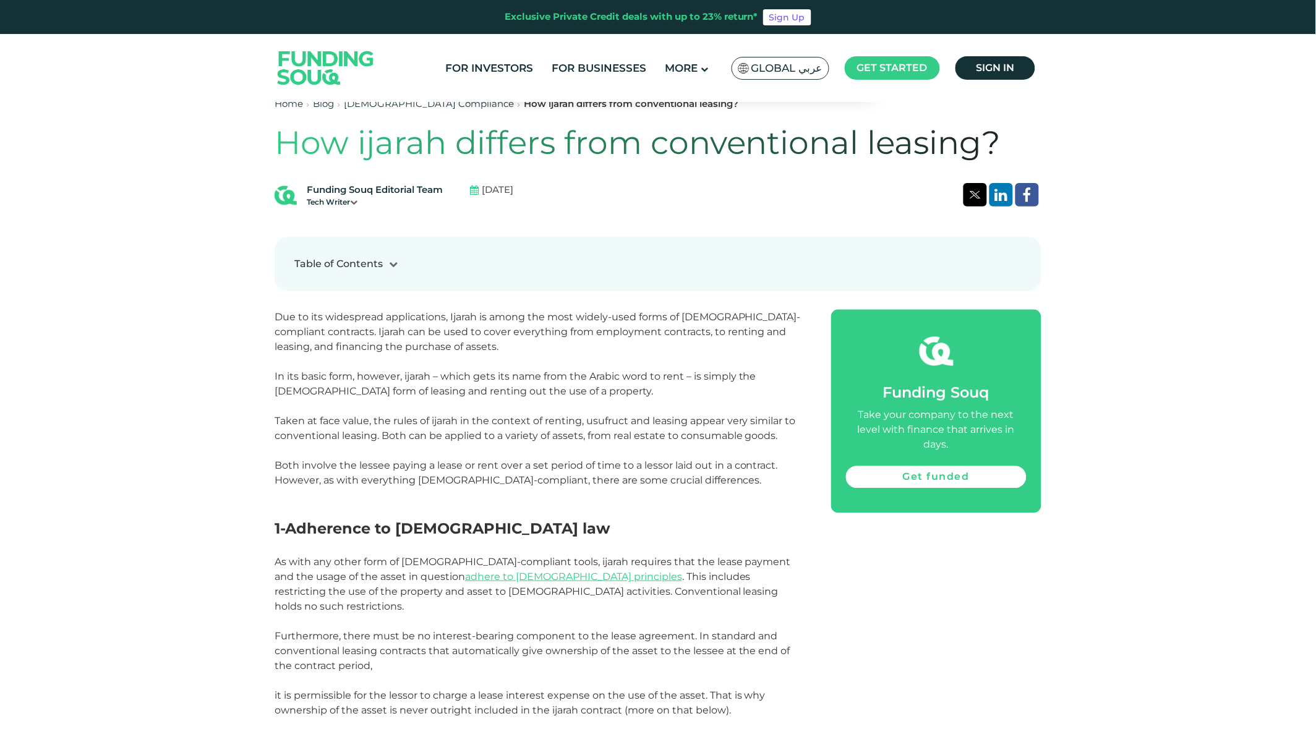 The image size is (1316, 737). I want to click on span: Get started, so click(893, 67).